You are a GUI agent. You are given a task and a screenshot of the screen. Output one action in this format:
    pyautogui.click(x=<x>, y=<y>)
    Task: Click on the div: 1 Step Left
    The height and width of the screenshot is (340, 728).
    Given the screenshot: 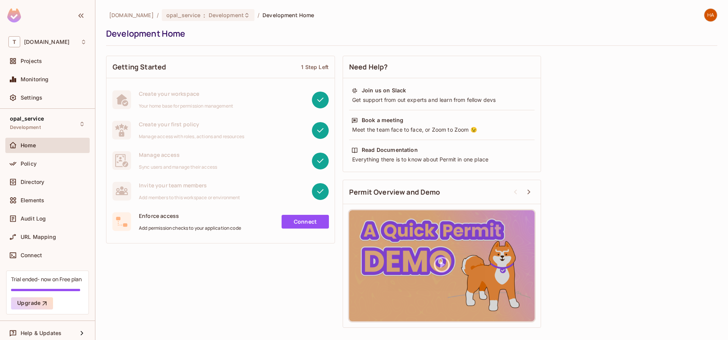 What is the action you would take?
    pyautogui.click(x=315, y=67)
    